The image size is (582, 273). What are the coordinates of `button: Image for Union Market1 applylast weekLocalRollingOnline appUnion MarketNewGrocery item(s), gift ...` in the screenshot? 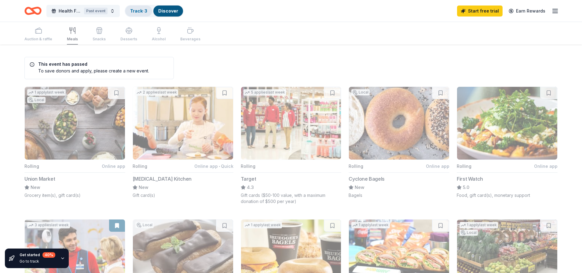 It's located at (75, 142).